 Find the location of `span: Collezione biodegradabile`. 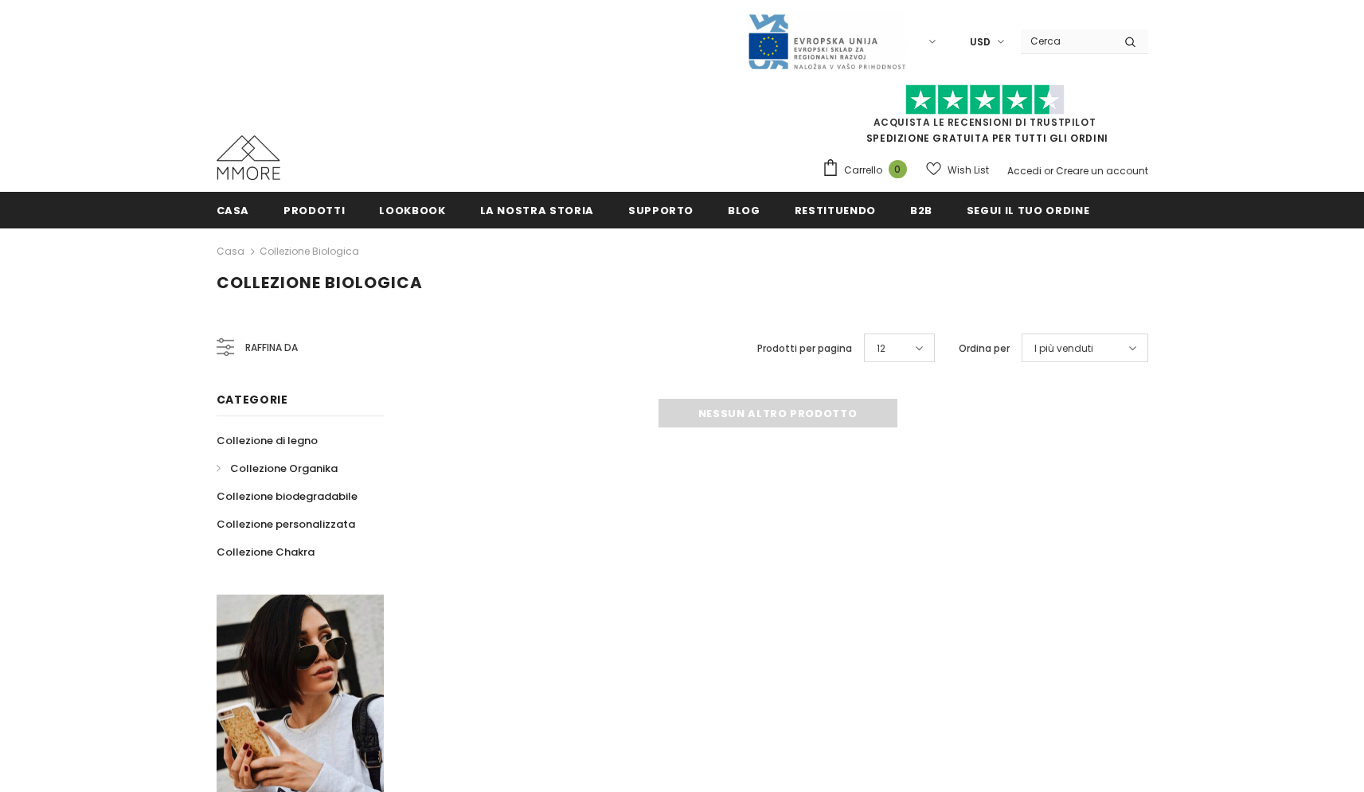

span: Collezione biodegradabile is located at coordinates (287, 496).